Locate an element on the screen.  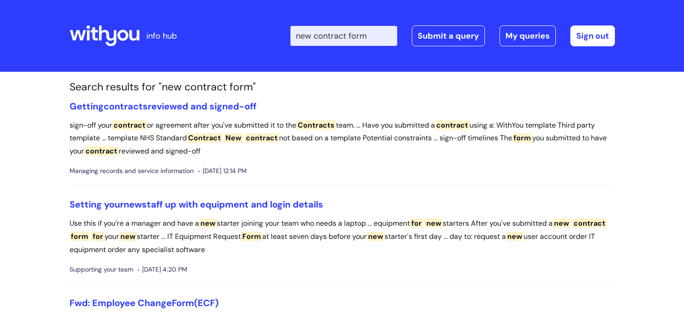
a: Gettingcontractsreviewed and signed-off is located at coordinates (163, 106).